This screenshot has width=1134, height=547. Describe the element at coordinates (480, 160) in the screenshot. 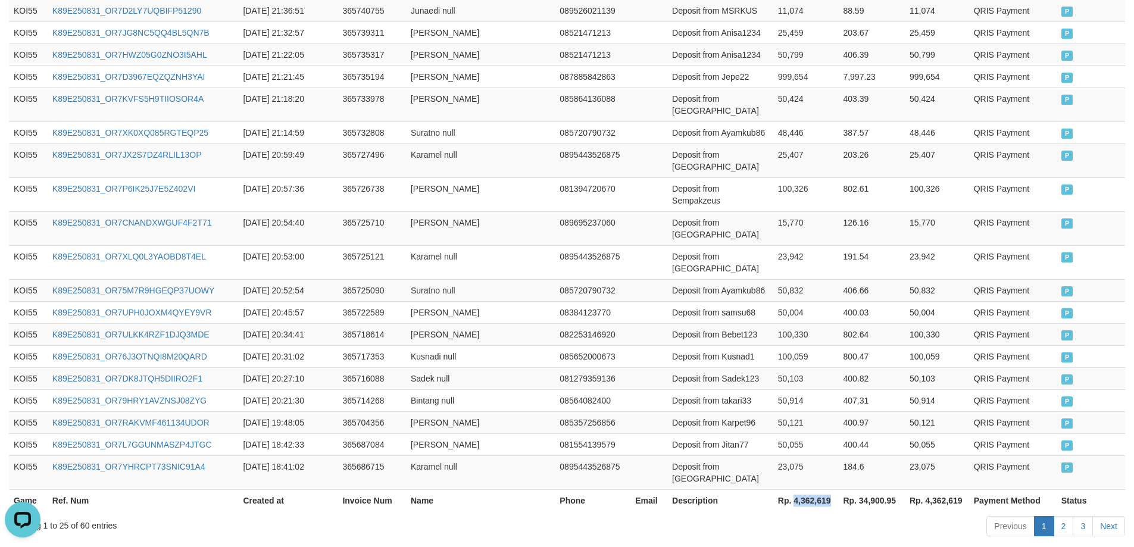

I see `td: Karamel null` at that location.